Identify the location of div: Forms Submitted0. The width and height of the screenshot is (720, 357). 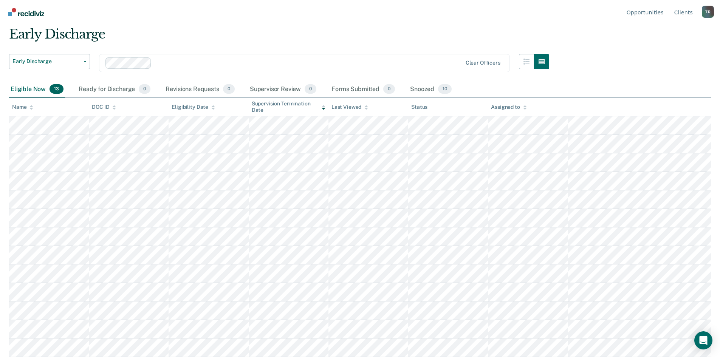
(363, 90).